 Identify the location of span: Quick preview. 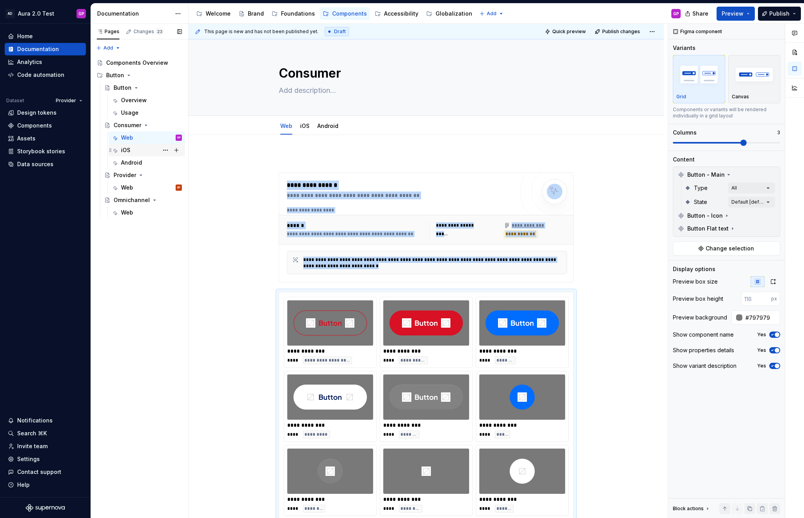
(569, 32).